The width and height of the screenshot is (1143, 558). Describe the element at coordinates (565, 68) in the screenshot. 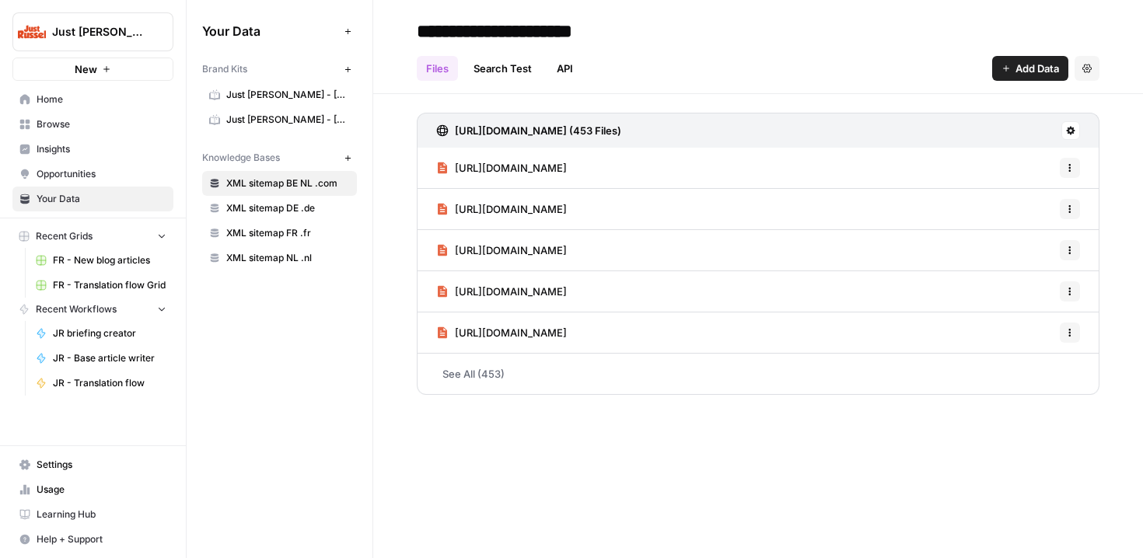

I see `a: API` at that location.